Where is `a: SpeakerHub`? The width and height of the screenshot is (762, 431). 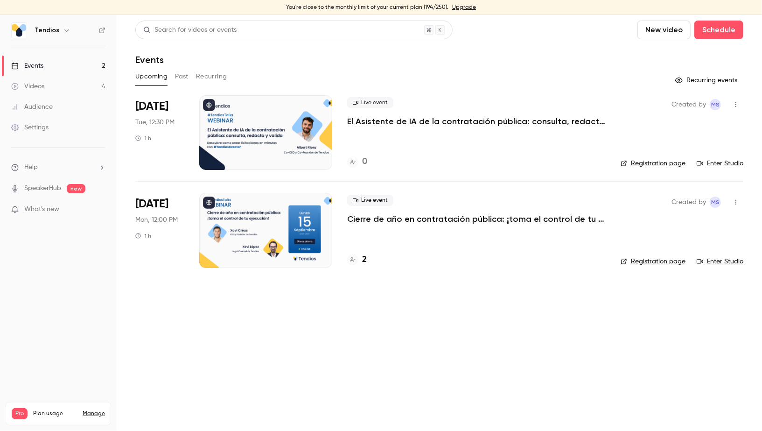
a: SpeakerHub is located at coordinates (42, 188).